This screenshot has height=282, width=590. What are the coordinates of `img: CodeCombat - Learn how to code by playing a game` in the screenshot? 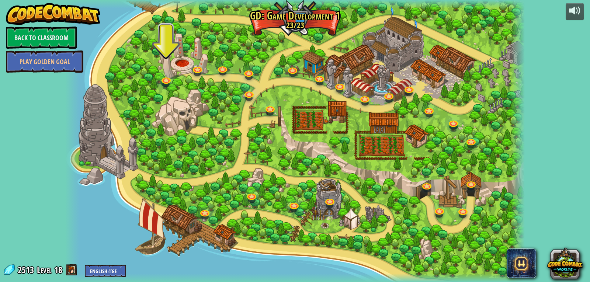 It's located at (53, 14).